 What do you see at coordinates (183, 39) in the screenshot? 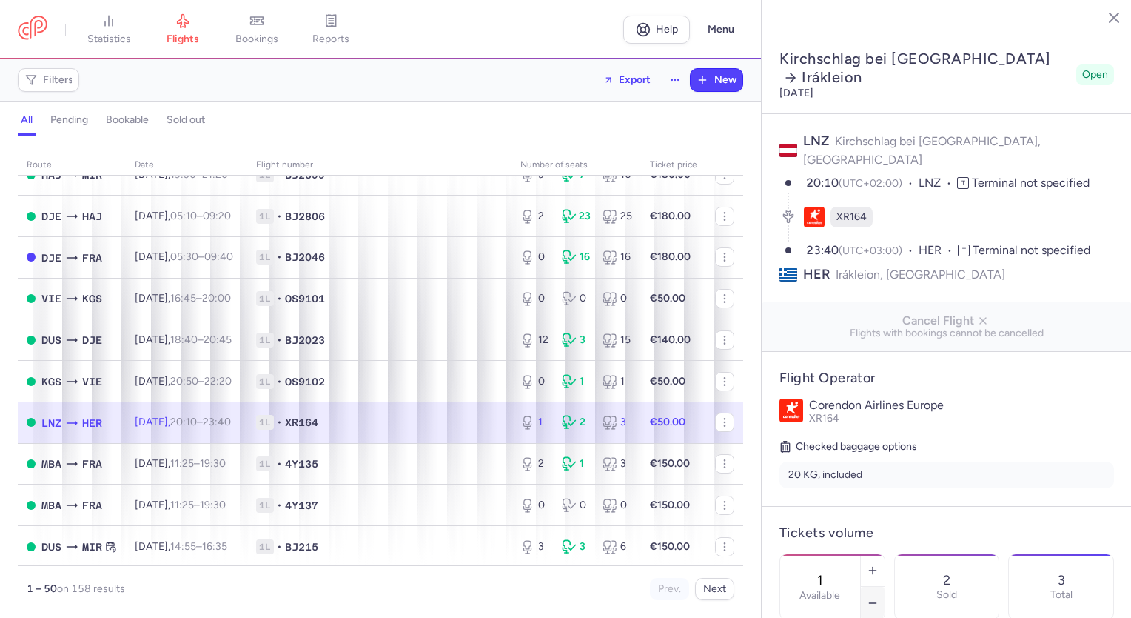
I see `span: flights` at bounding box center [183, 39].